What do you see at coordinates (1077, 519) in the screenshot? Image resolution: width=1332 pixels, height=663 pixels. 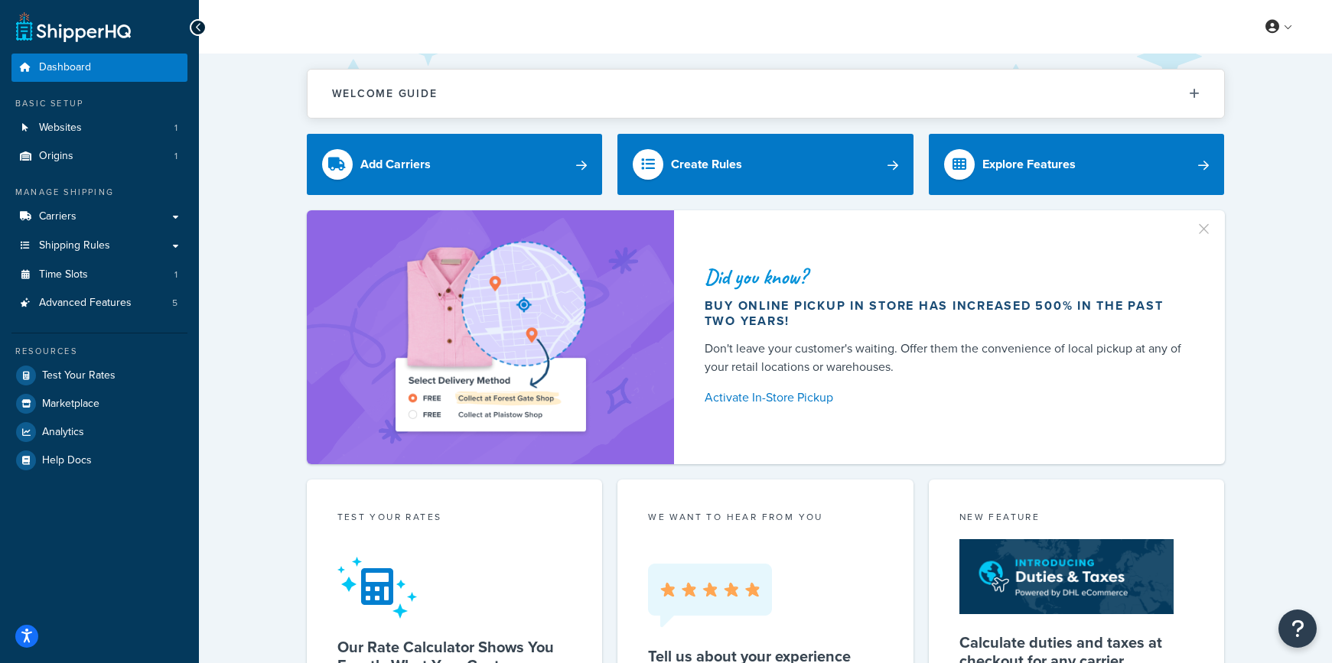 I see `div: New Feature` at bounding box center [1077, 519].